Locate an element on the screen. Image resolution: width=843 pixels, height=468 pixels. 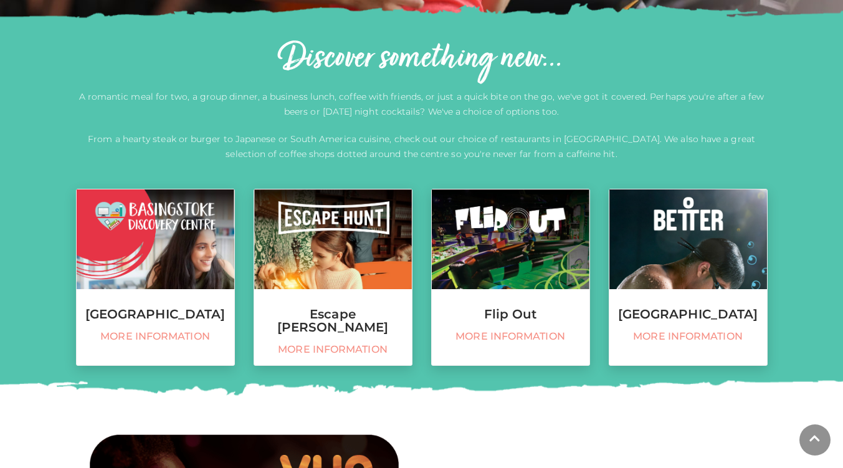
h3: Flip Out is located at coordinates (511, 314).